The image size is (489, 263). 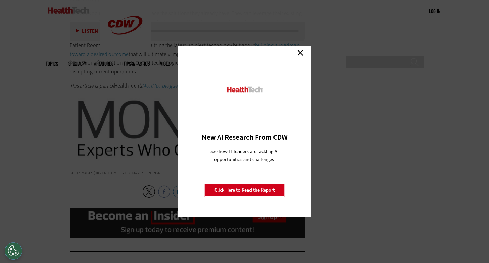 I want to click on div: Cookies Settings, so click(x=13, y=251).